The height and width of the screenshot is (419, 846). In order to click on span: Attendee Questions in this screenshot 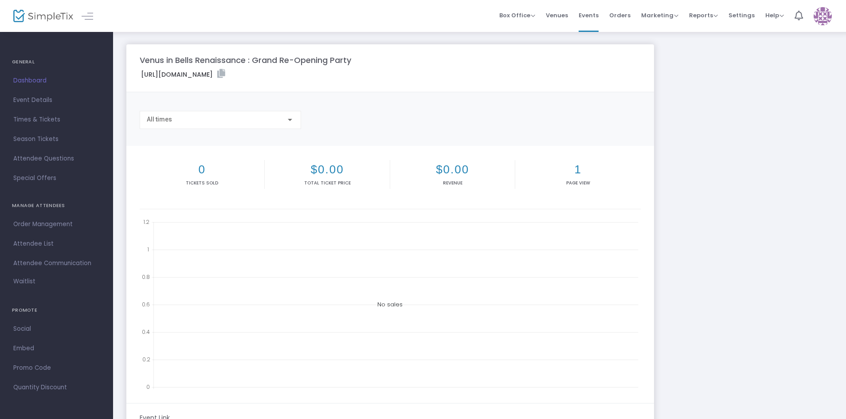, I will do `click(56, 159)`.